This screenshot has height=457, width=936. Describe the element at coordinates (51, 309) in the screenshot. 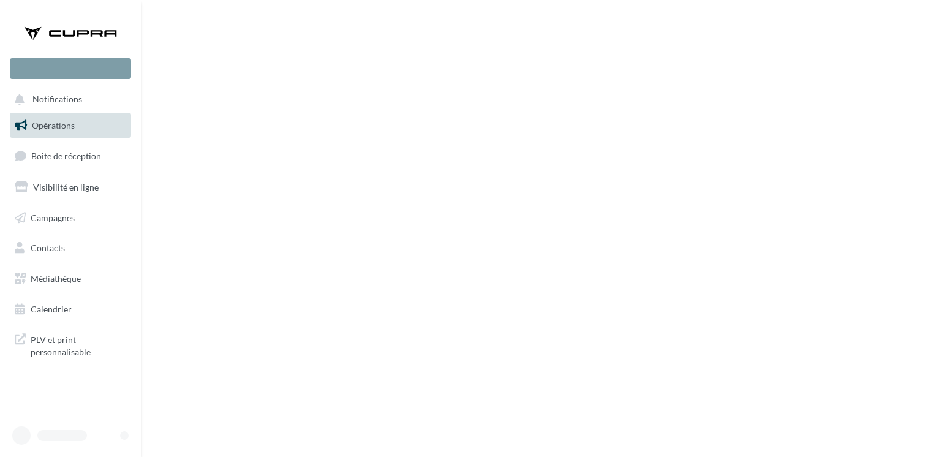

I see `span: Calendrier` at that location.